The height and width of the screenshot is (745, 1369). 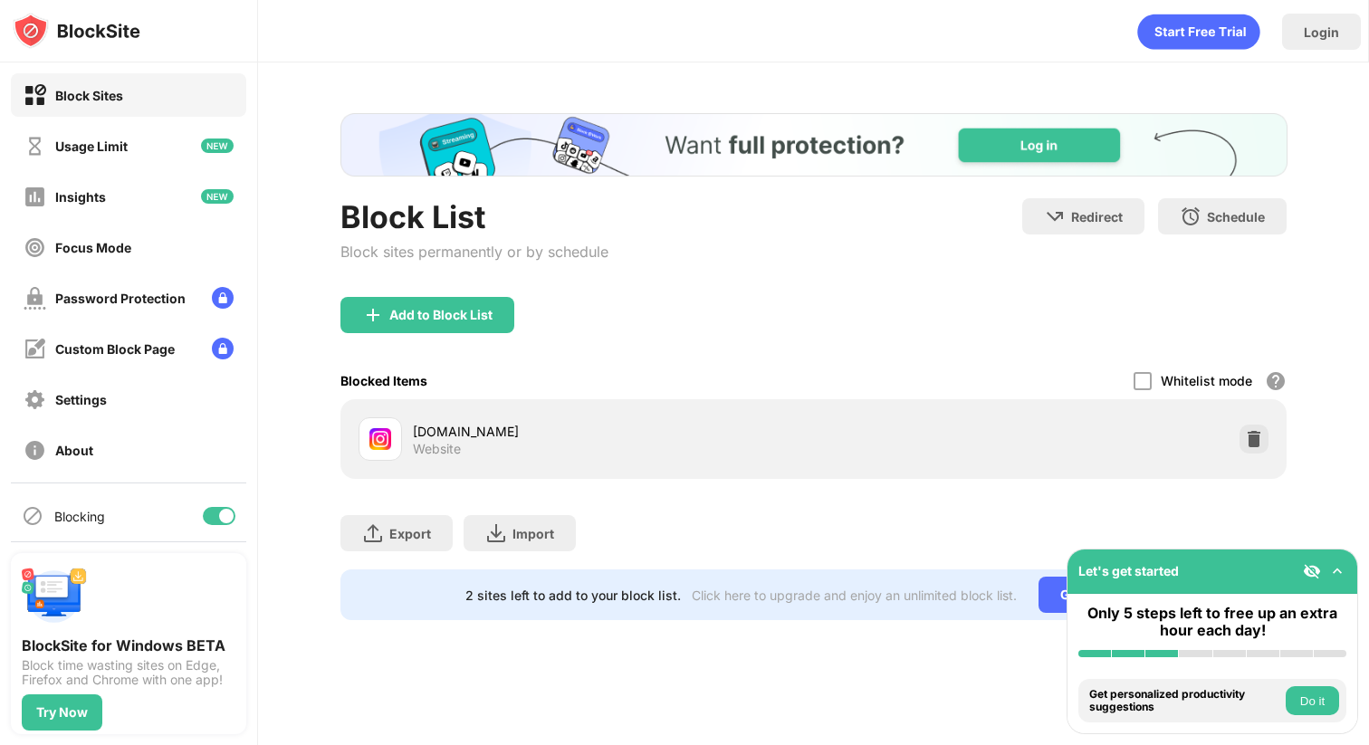 I want to click on div: animation, so click(x=1198, y=32).